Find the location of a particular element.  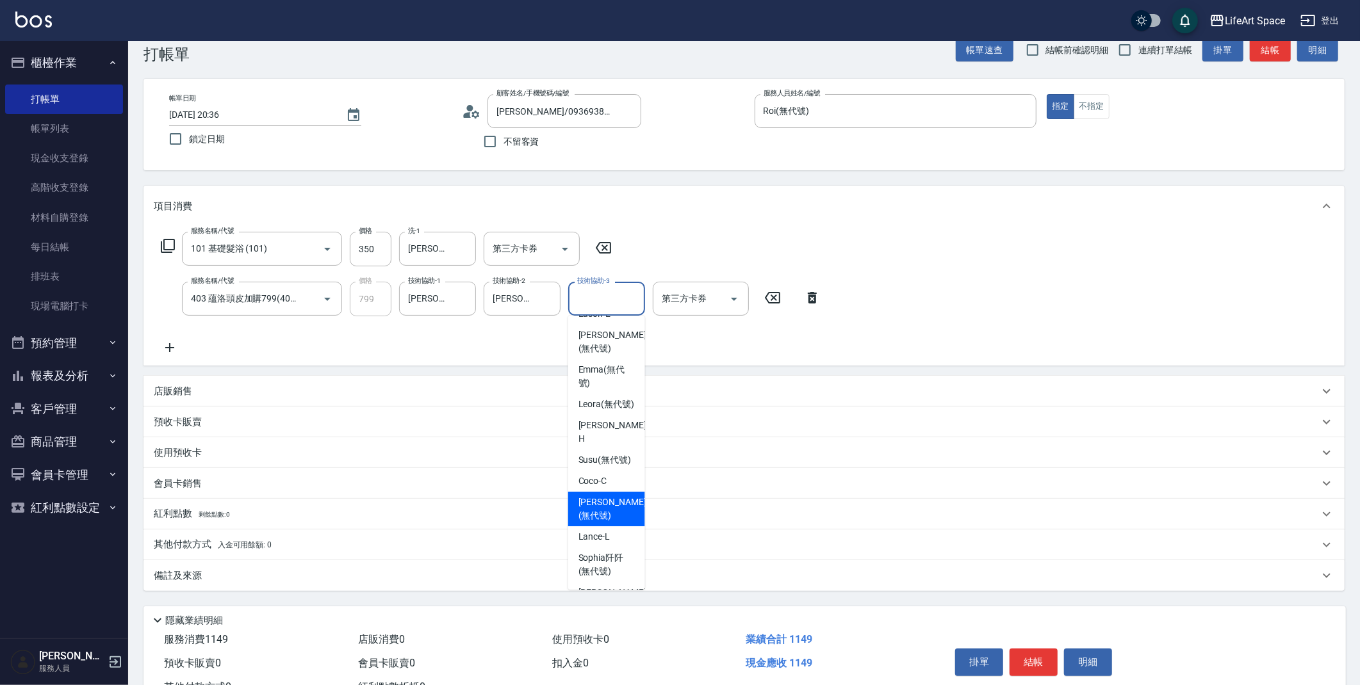

label: 技術協助-1 is located at coordinates (424, 281).